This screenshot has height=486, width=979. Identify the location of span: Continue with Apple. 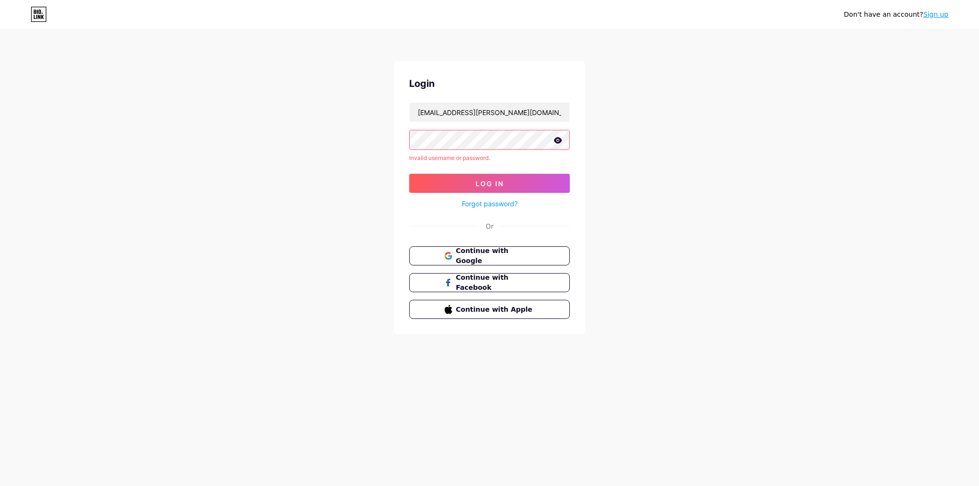
(495, 310).